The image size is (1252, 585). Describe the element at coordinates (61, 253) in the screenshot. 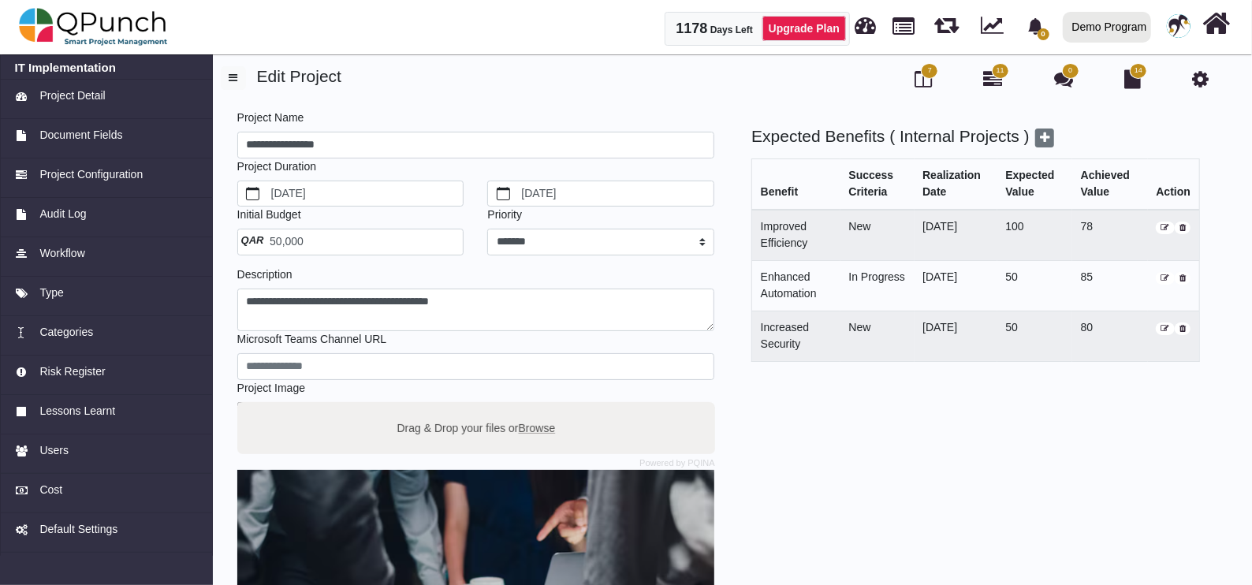

I see `span: Workflow` at that location.